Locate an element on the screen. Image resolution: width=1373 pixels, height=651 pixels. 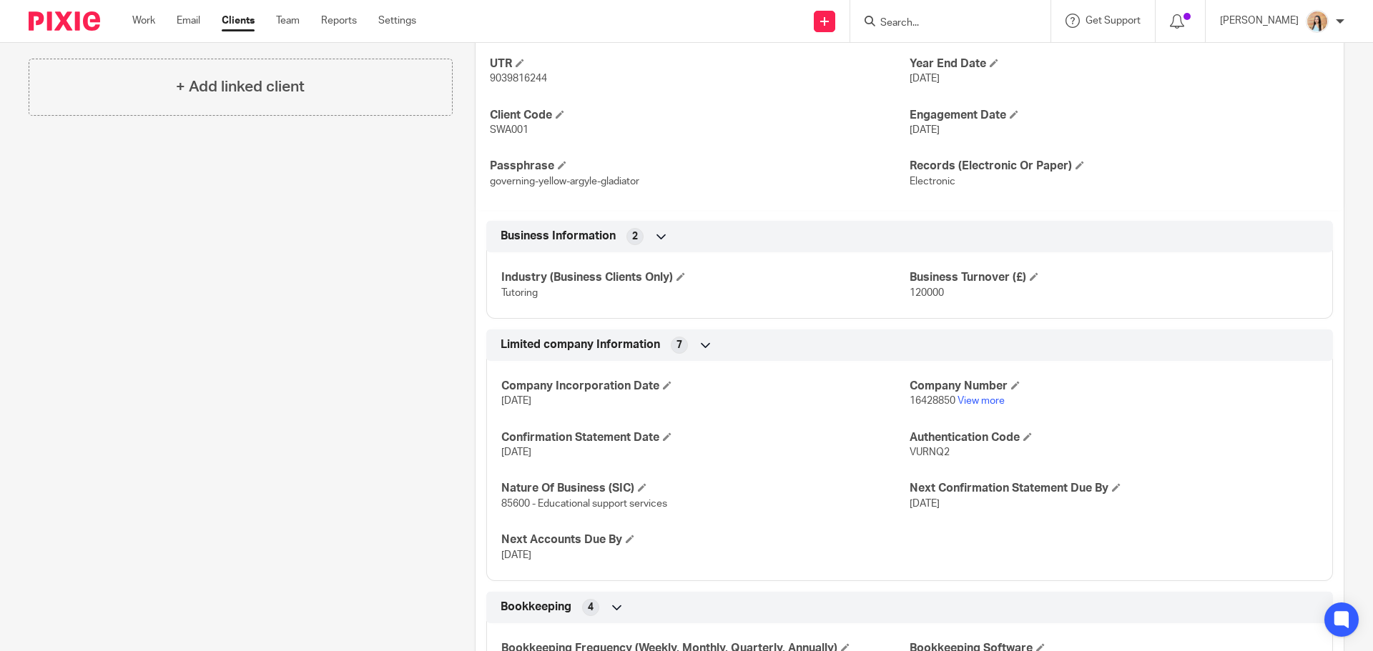
span: VURNQ2 is located at coordinates (929, 453).